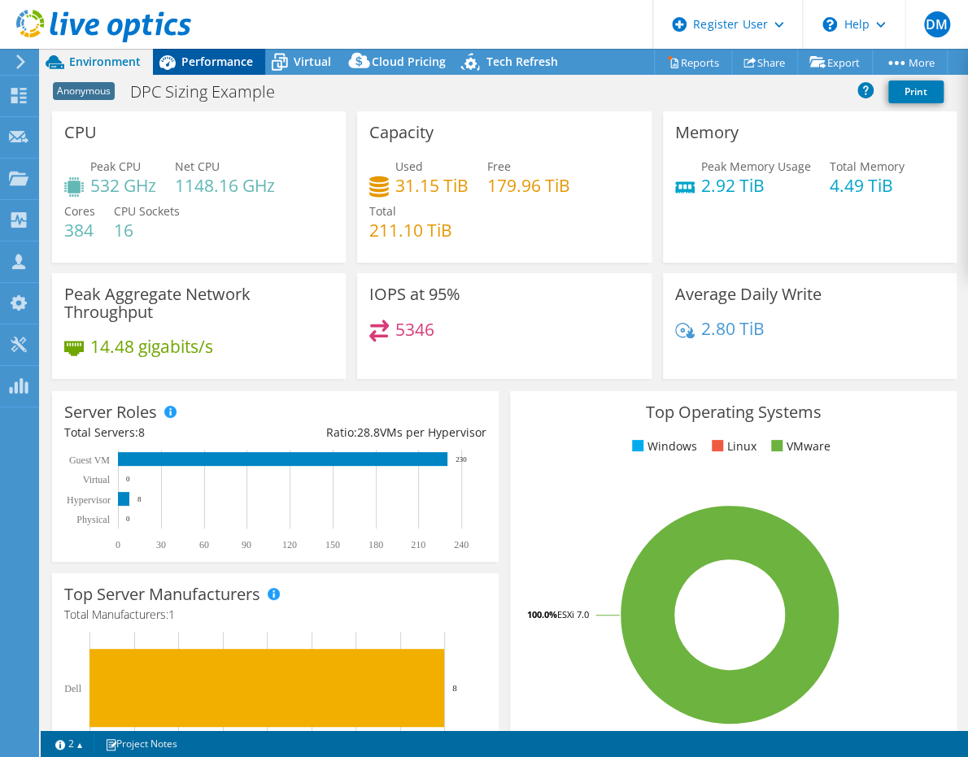  What do you see at coordinates (829, 24) in the screenshot?
I see `svg: \n` at bounding box center [829, 24].